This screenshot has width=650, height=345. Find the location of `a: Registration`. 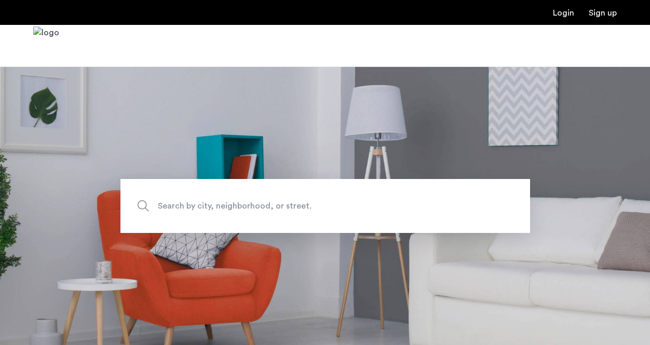

a: Registration is located at coordinates (603, 13).